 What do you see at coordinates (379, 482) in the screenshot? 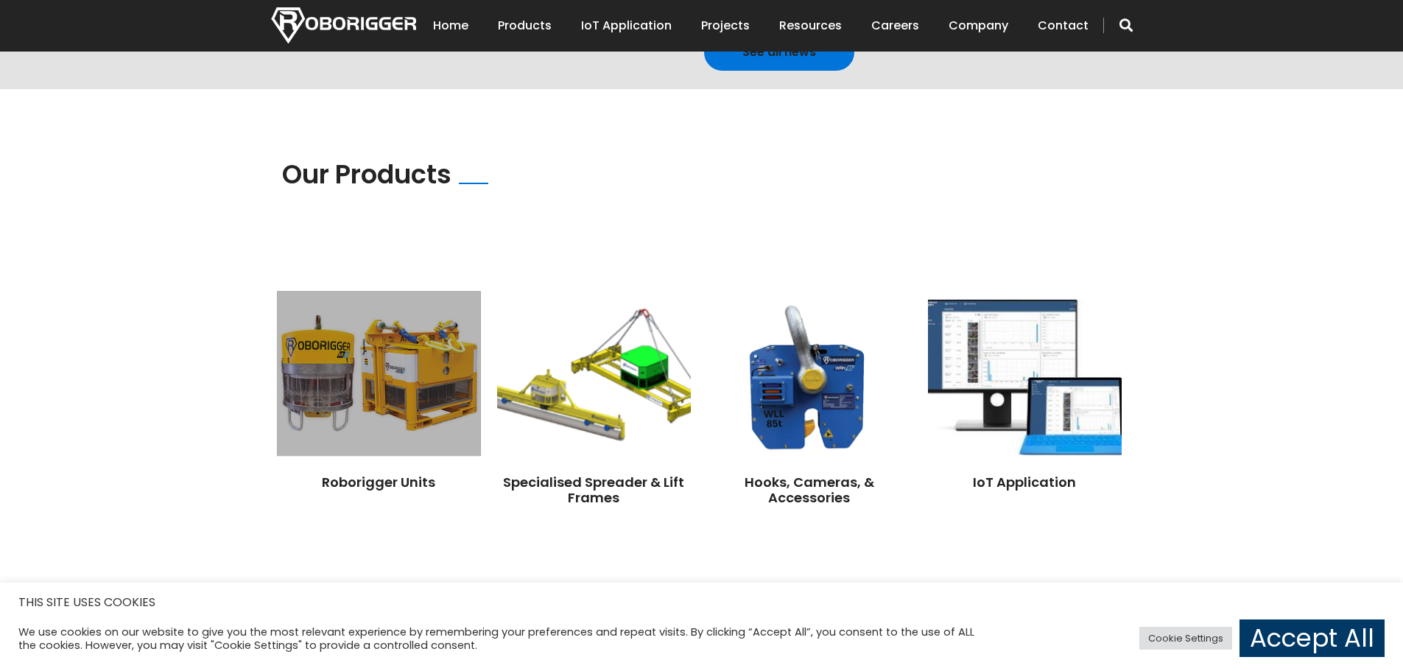
I see `a: Roborigger Units` at bounding box center [379, 482].